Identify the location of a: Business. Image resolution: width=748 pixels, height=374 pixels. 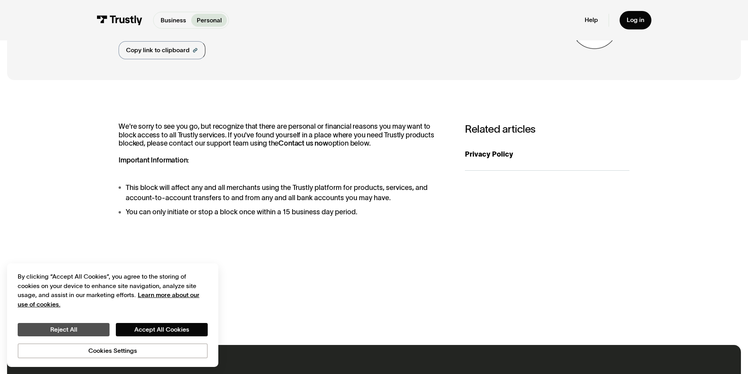
(173, 20).